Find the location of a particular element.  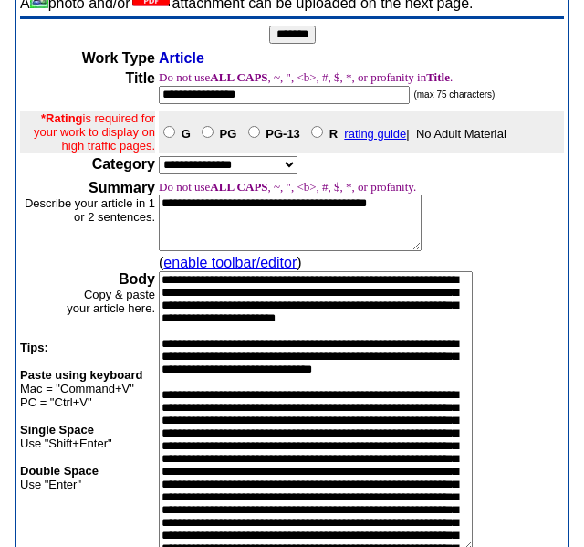

font: Copy & paste your article here. is located at coordinates (88, 396).